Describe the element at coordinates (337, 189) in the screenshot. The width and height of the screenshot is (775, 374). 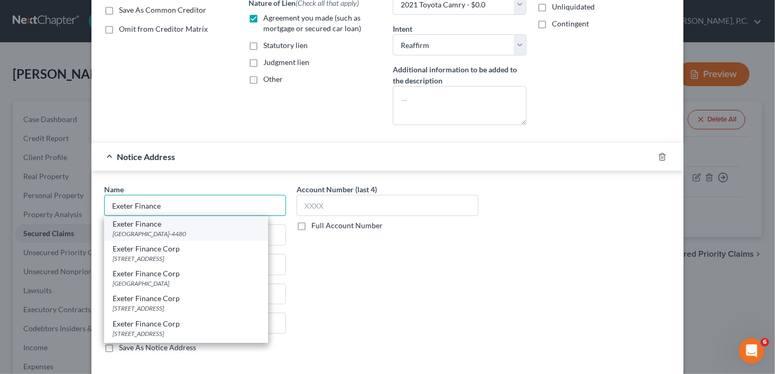
I see `label: Account Number (last 4)` at that location.